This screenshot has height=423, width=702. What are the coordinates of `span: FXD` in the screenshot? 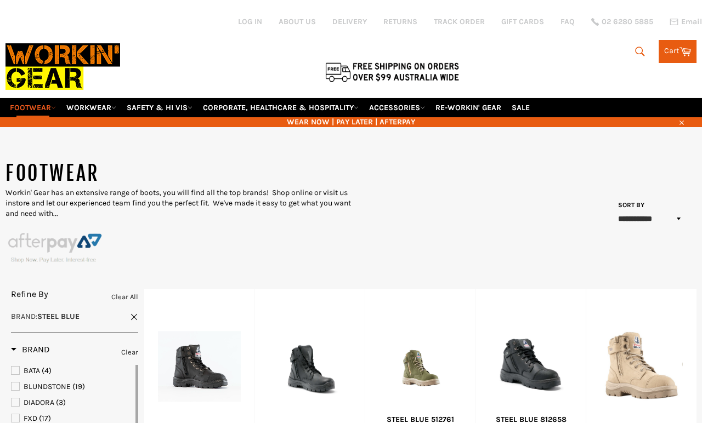 It's located at (30, 418).